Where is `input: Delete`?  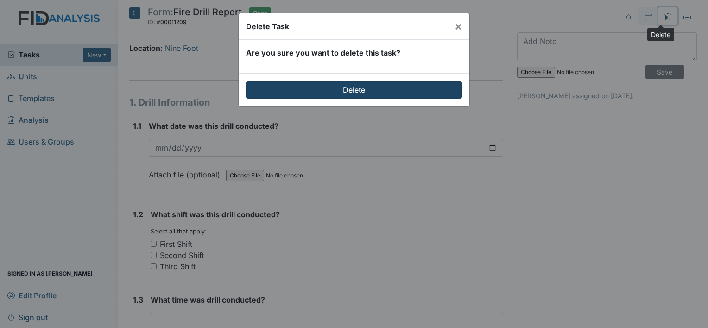 input: Delete is located at coordinates (354, 90).